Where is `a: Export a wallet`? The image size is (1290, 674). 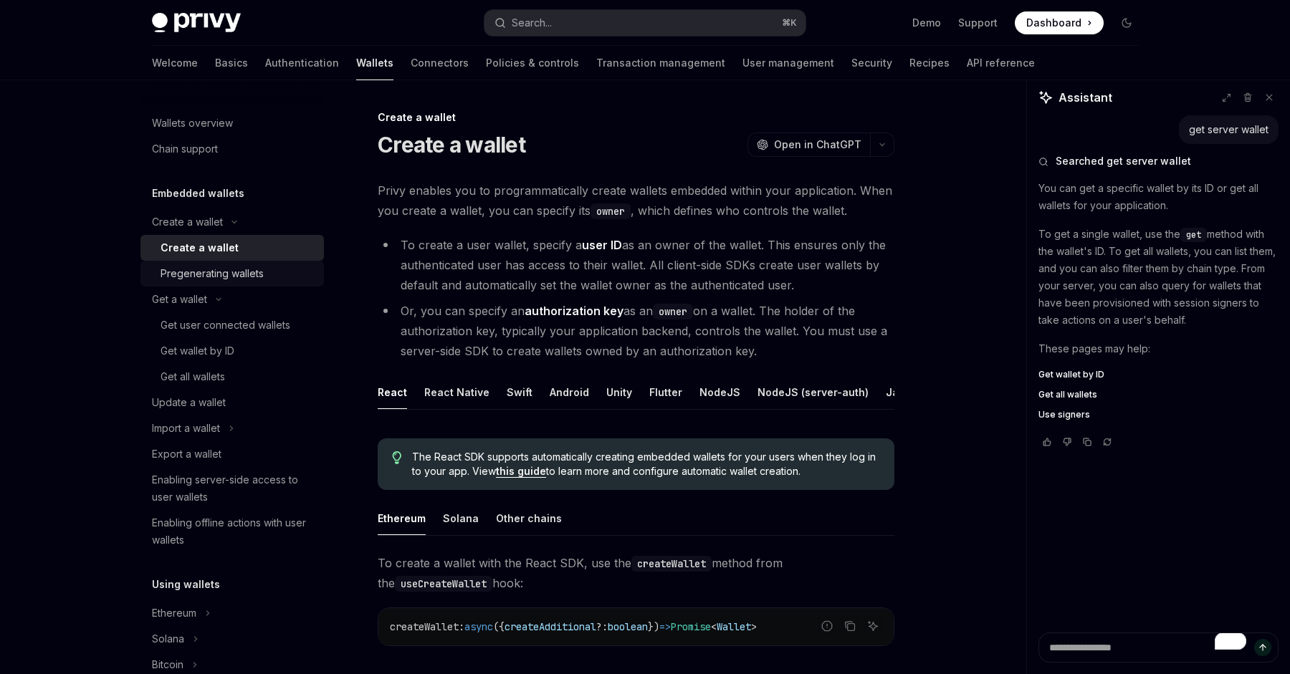
a: Export a wallet is located at coordinates (232, 454).